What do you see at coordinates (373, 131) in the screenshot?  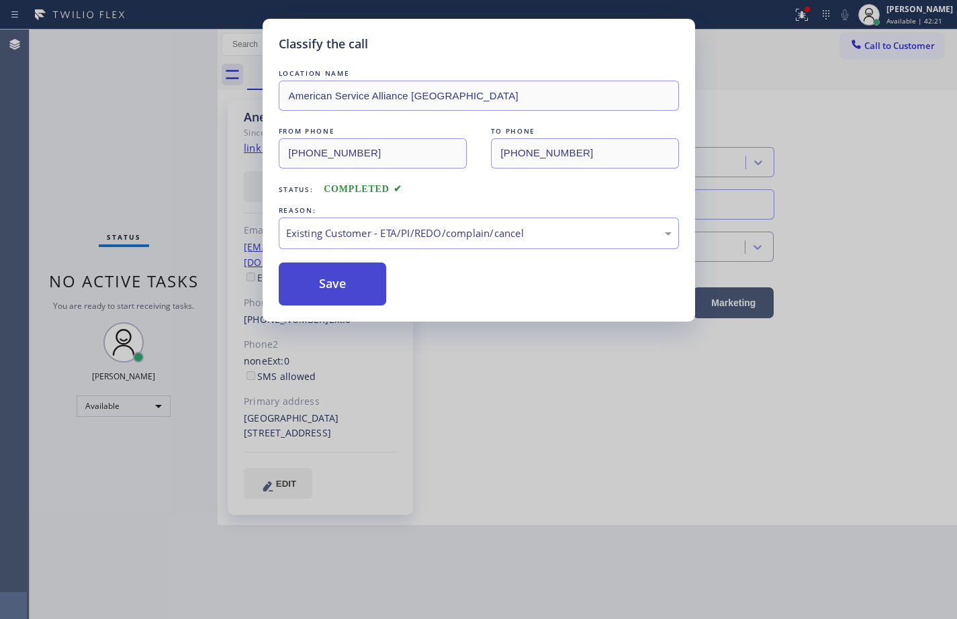 I see `div: FROM PHONE` at bounding box center [373, 131].